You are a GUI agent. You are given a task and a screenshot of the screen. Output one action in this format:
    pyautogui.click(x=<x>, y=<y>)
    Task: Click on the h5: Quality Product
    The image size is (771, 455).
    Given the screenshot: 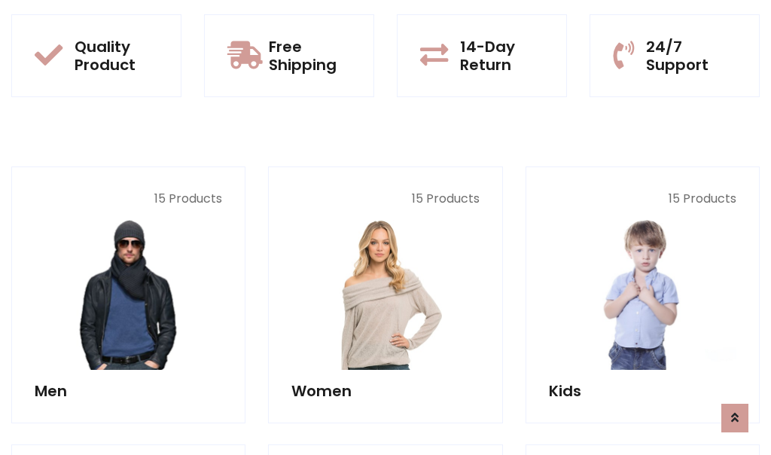 What is the action you would take?
    pyautogui.click(x=116, y=56)
    